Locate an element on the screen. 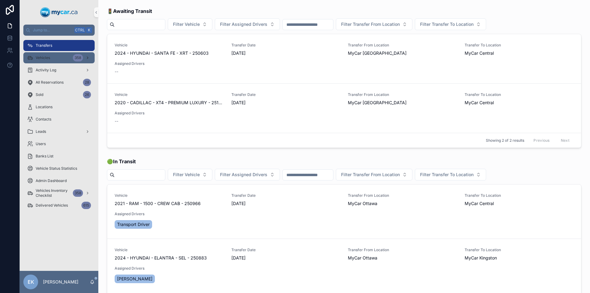 This screenshot has height=293, width=590. span: Jump to... is located at coordinates (52, 30).